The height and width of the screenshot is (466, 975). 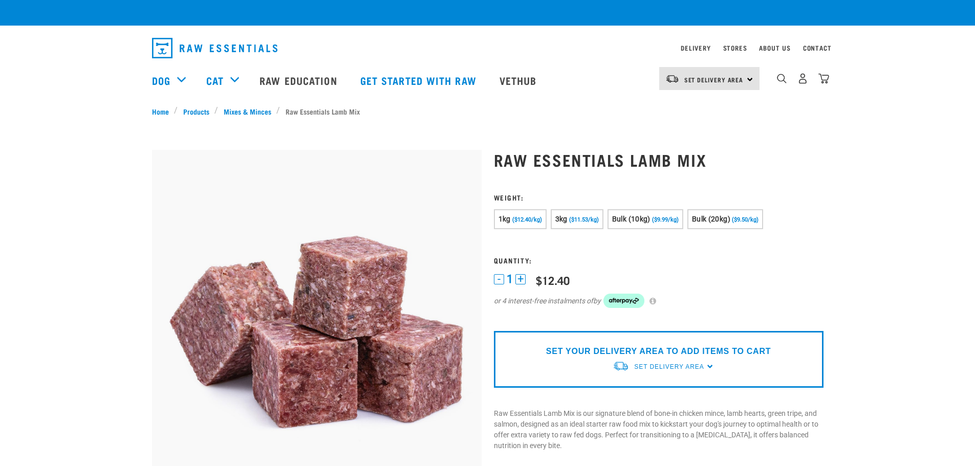 I want to click on a: About Us, so click(x=775, y=48).